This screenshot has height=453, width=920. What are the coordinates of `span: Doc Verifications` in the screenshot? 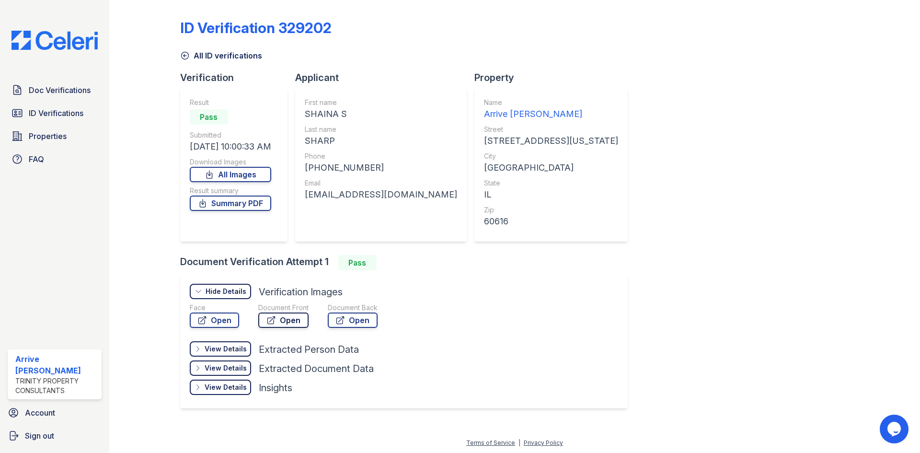 It's located at (59, 90).